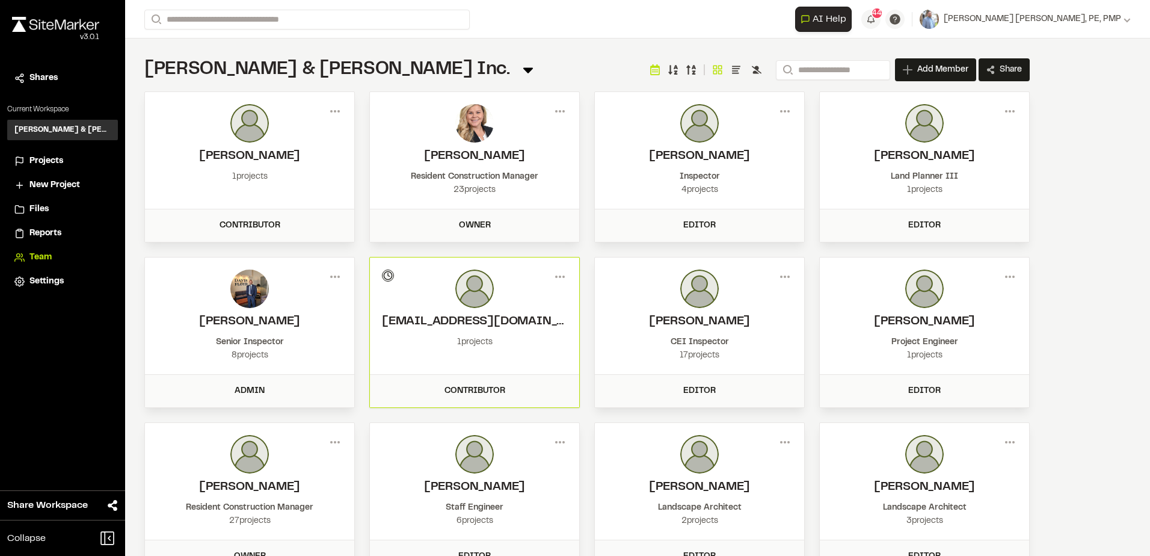  I want to click on h2: Michael Ethridge, so click(699, 487).